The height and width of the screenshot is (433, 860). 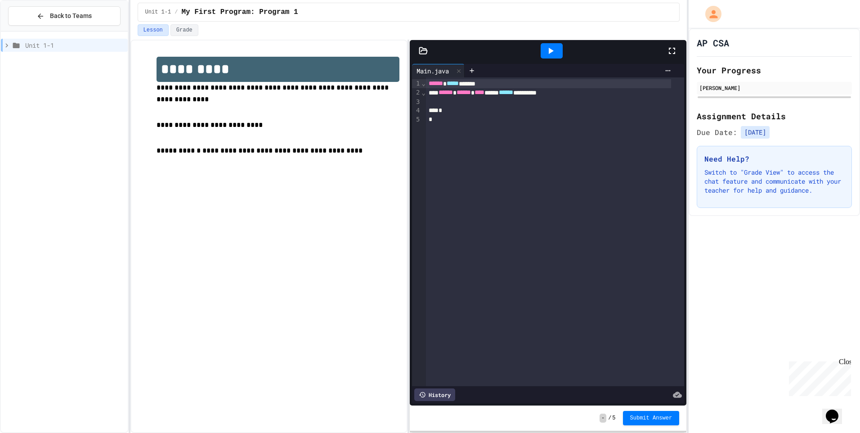 I want to click on span: Due Date:, so click(x=717, y=132).